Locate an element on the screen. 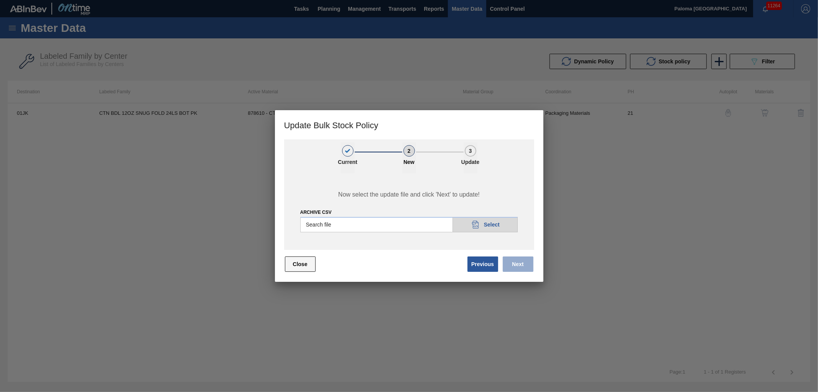  button: Previous is located at coordinates (483, 264).